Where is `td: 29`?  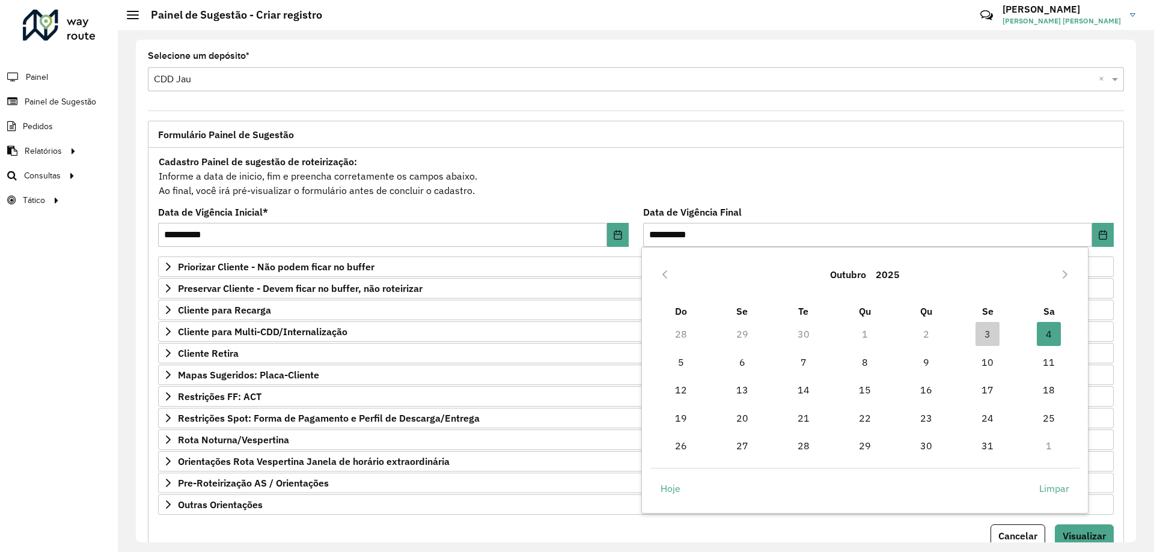 td: 29 is located at coordinates (865, 446).